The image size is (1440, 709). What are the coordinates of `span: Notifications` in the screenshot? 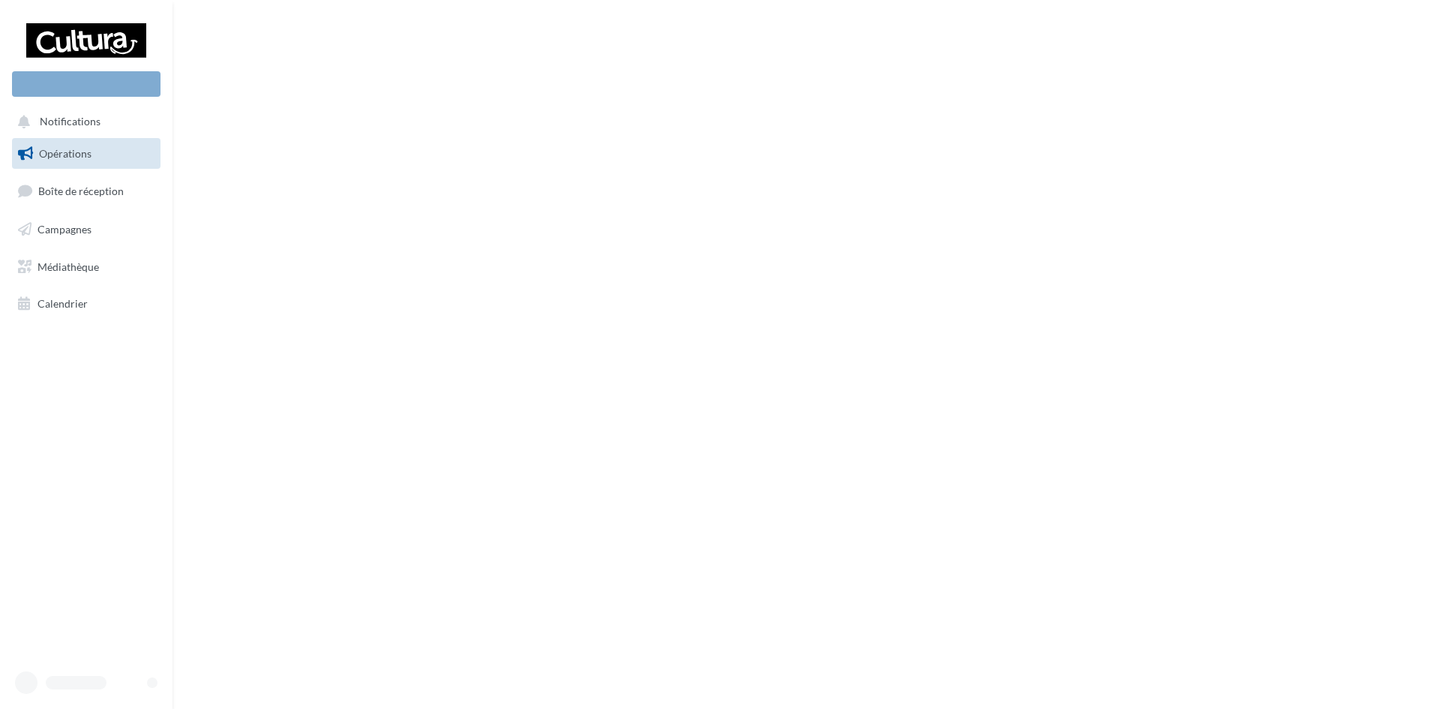 It's located at (70, 121).